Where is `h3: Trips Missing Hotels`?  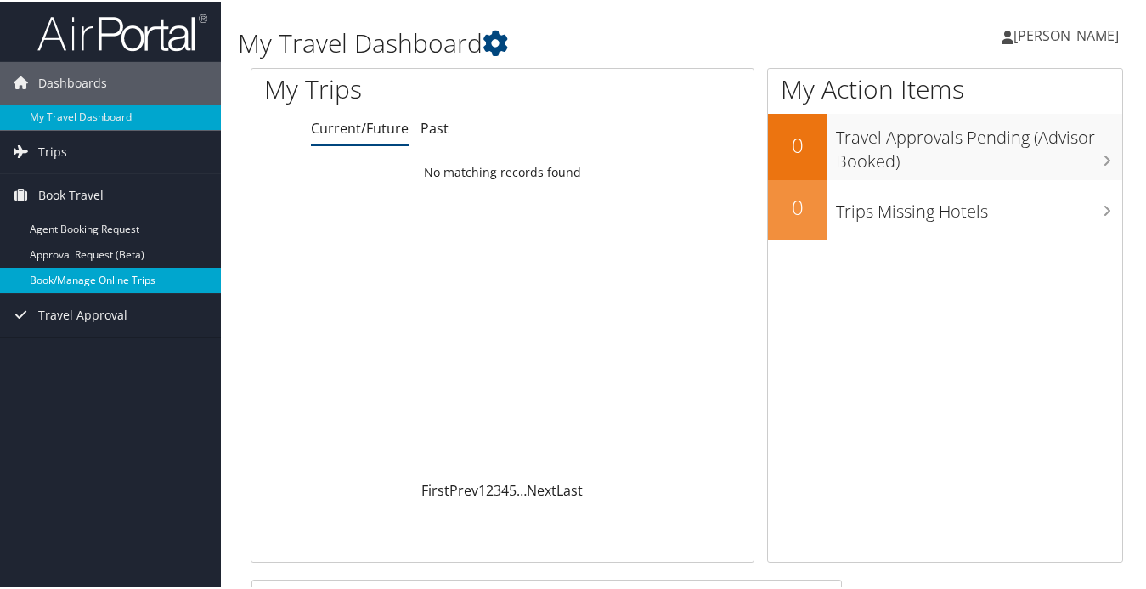 h3: Trips Missing Hotels is located at coordinates (979, 206).